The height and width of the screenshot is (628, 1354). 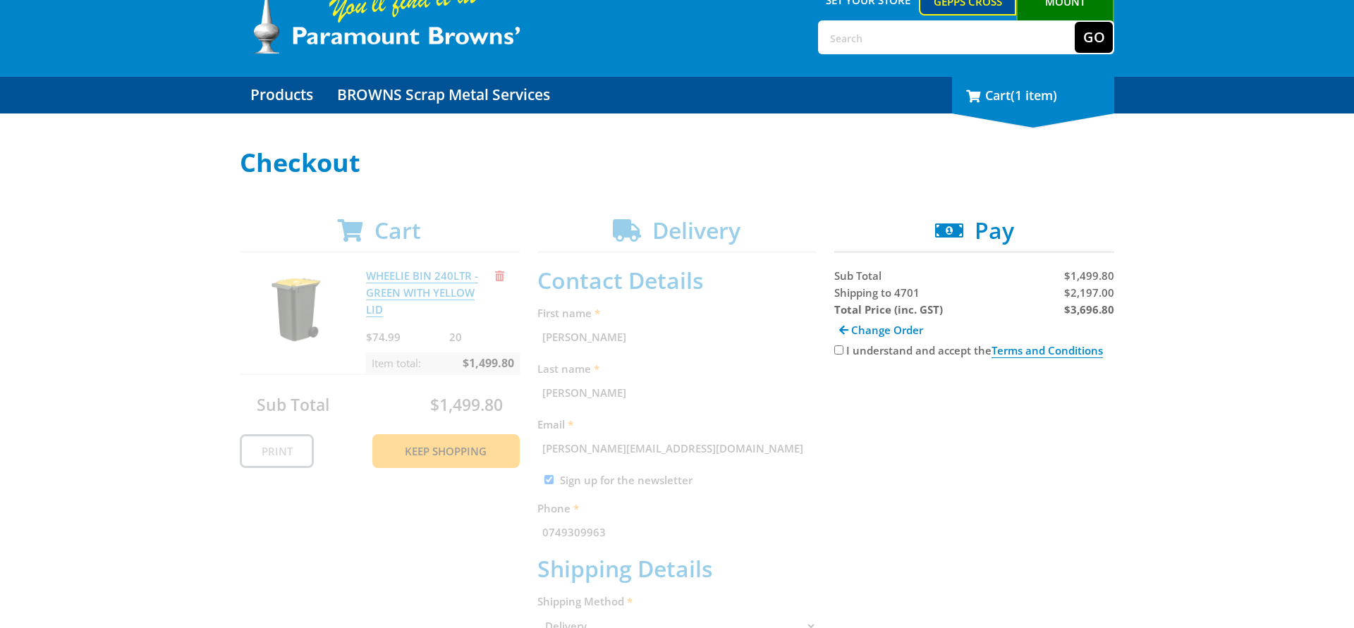 What do you see at coordinates (975, 351) in the screenshot?
I see `label: I understand and accept the` at bounding box center [975, 351].